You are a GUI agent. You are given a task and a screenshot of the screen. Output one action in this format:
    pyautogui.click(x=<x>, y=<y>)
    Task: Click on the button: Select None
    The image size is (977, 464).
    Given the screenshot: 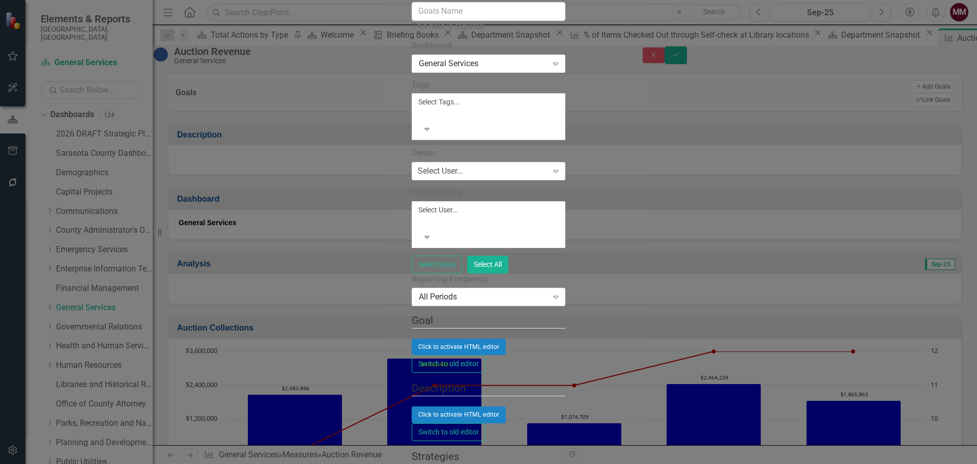 What is the action you would take?
    pyautogui.click(x=437, y=264)
    